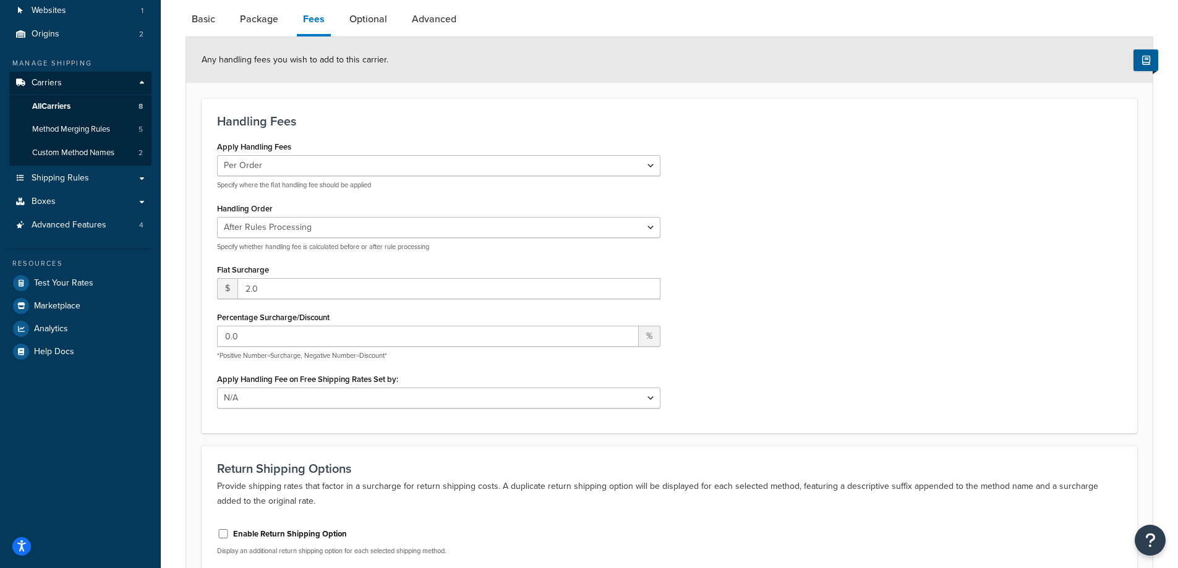 The width and height of the screenshot is (1178, 568). What do you see at coordinates (60, 178) in the screenshot?
I see `span: Shipping Rules` at bounding box center [60, 178].